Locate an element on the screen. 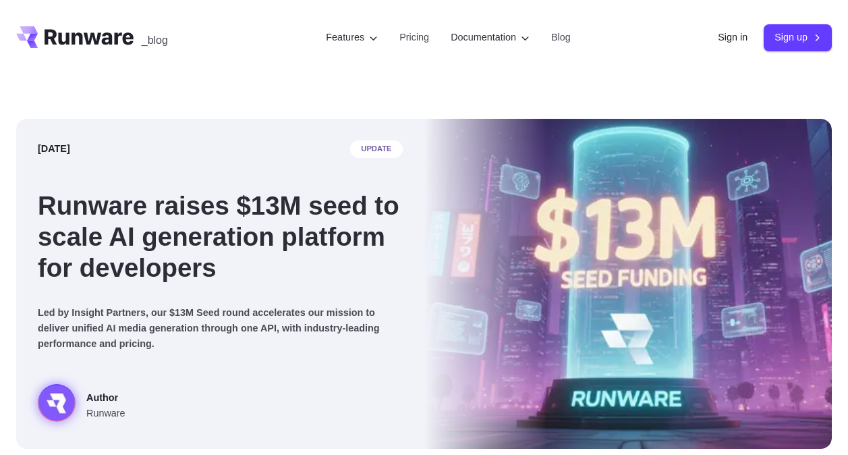 This screenshot has height=455, width=848. a: Futuristic city scene with neon lights showing Runware announcement of $13M seed funding in large... is located at coordinates (82, 406).